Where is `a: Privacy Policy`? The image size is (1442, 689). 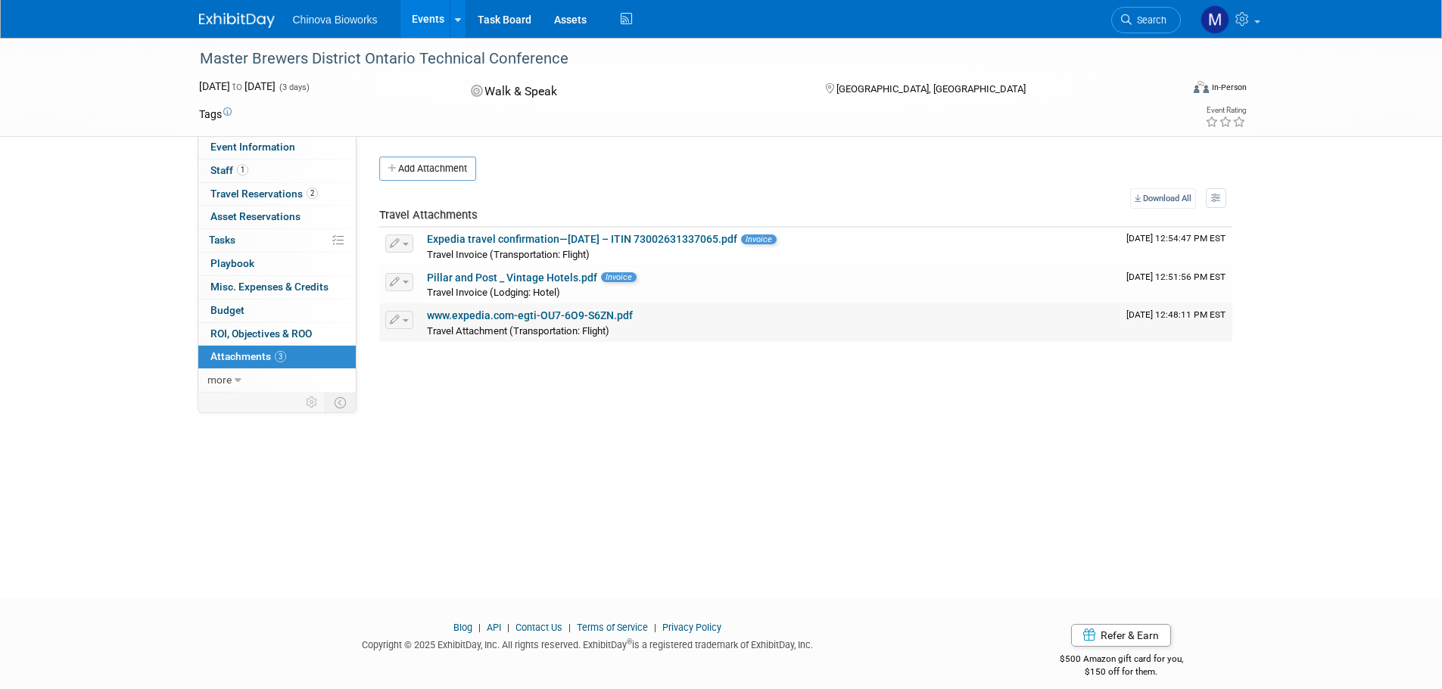 a: Privacy Policy is located at coordinates (692, 627).